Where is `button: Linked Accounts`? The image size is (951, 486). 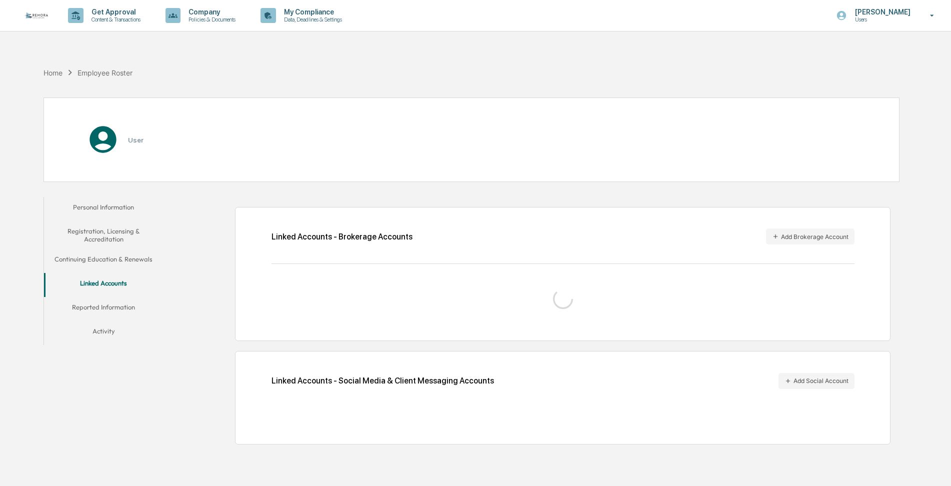 button: Linked Accounts is located at coordinates (104, 285).